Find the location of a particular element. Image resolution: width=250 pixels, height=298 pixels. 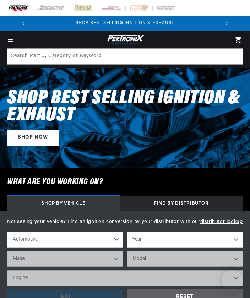

summary: Menu is located at coordinates (11, 40).